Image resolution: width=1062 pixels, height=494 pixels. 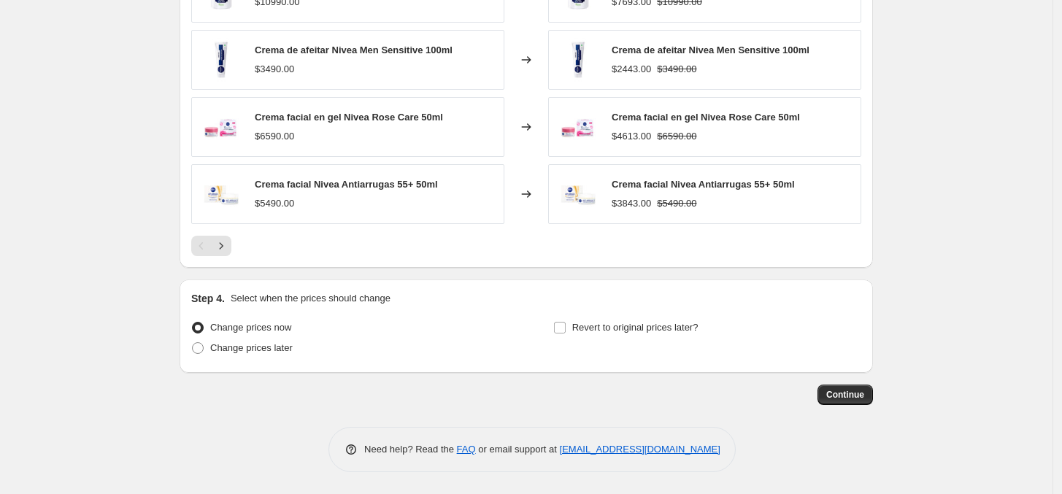 What do you see at coordinates (310, 299) in the screenshot?
I see `p: Select when the prices should change` at bounding box center [310, 299].